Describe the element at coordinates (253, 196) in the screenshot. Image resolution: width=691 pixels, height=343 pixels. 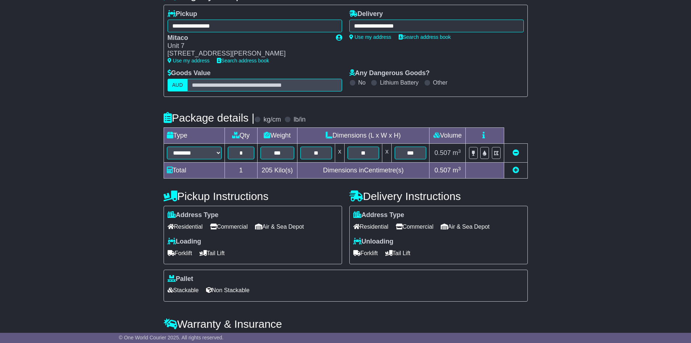
I see `h4: Pickup Instructions` at that location.